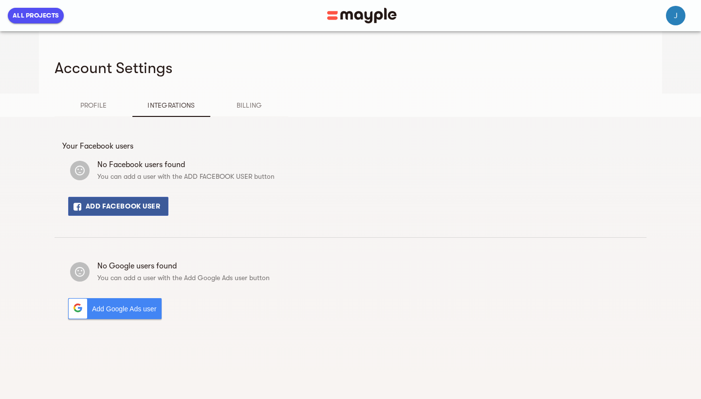 This screenshot has height=399, width=701. What do you see at coordinates (36, 16) in the screenshot?
I see `span: All Projects` at bounding box center [36, 16].